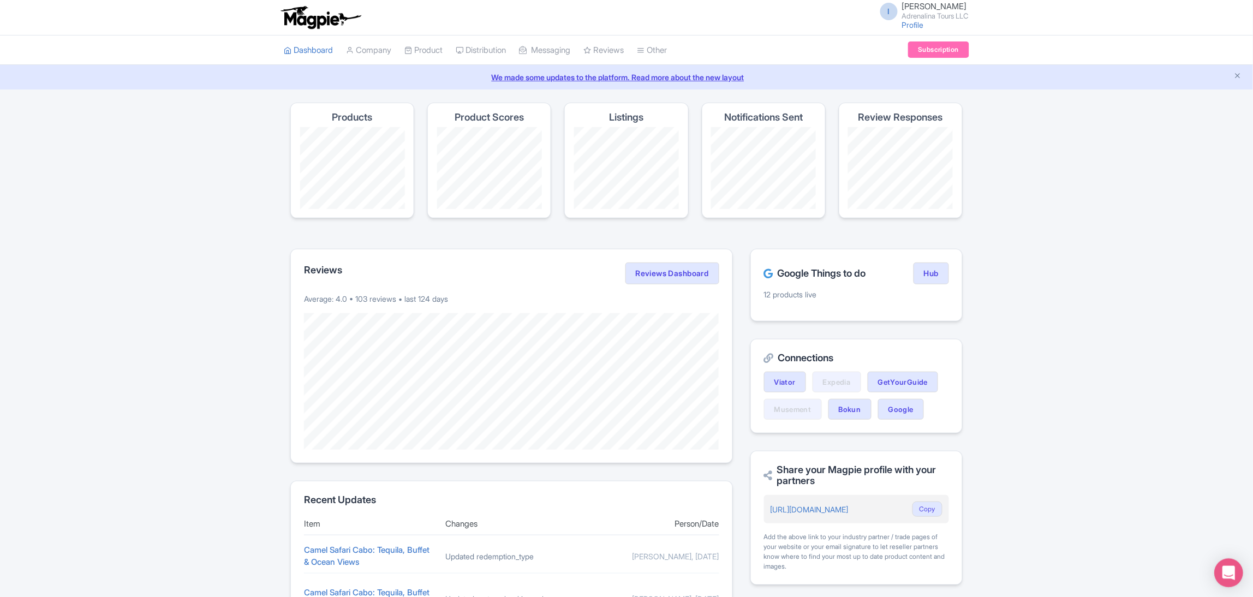  I want to click on h4: Products, so click(353, 117).